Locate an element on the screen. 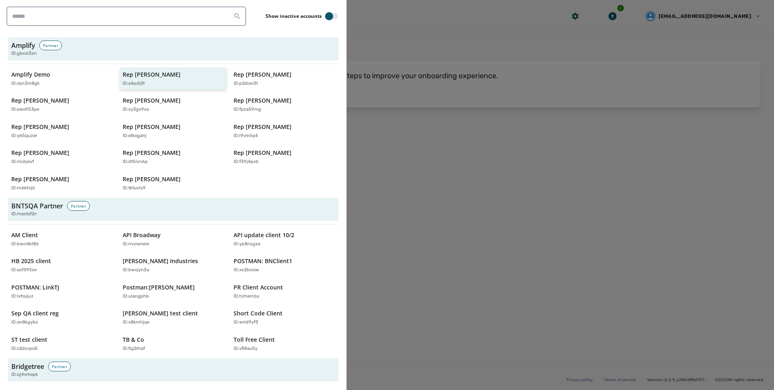  h3: Amplify is located at coordinates (23, 45).